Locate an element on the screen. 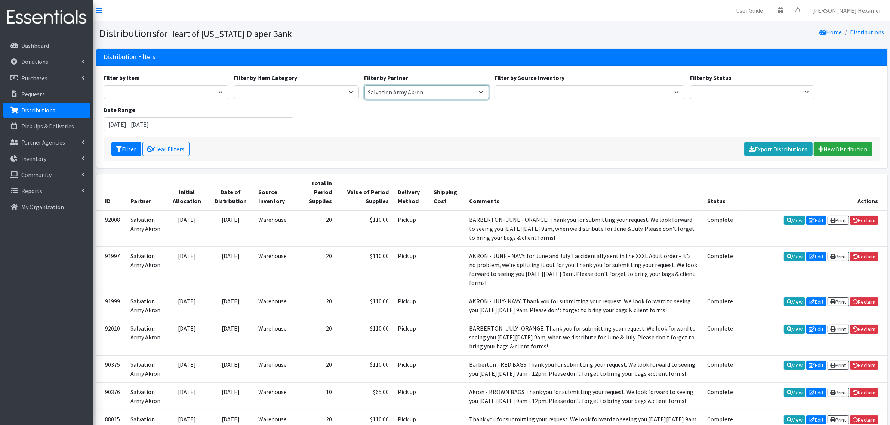 The width and height of the screenshot is (890, 425). a: Requests is located at coordinates (47, 94).